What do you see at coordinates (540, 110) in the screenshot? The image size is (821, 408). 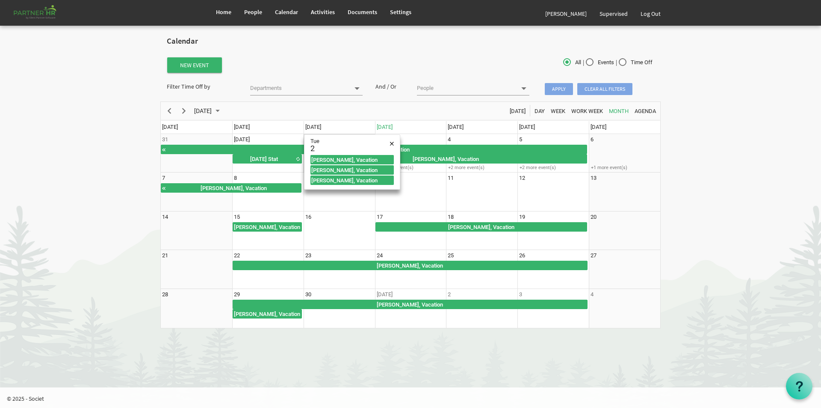 I see `button: Day` at bounding box center [540, 110].